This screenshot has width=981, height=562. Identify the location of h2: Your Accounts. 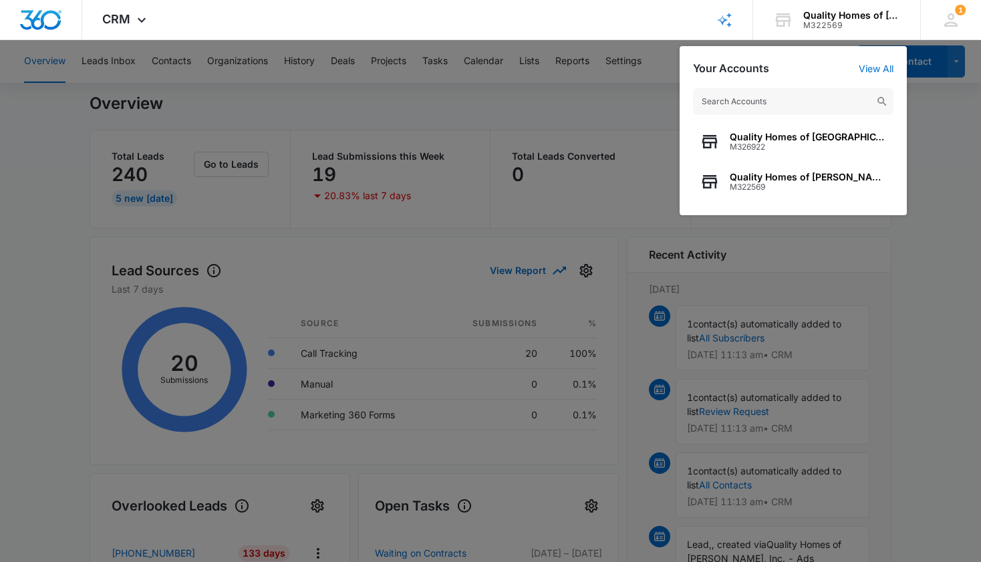
(731, 68).